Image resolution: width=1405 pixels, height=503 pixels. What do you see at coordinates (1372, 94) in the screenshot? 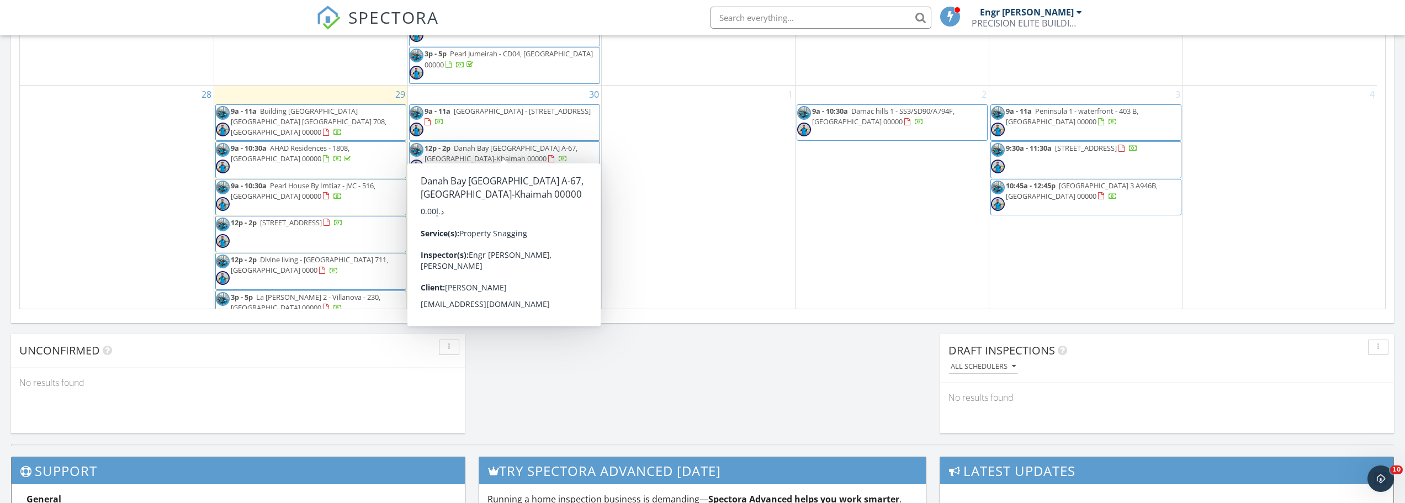
I see `a: Go to October 4, 2025` at bounding box center [1372, 94].